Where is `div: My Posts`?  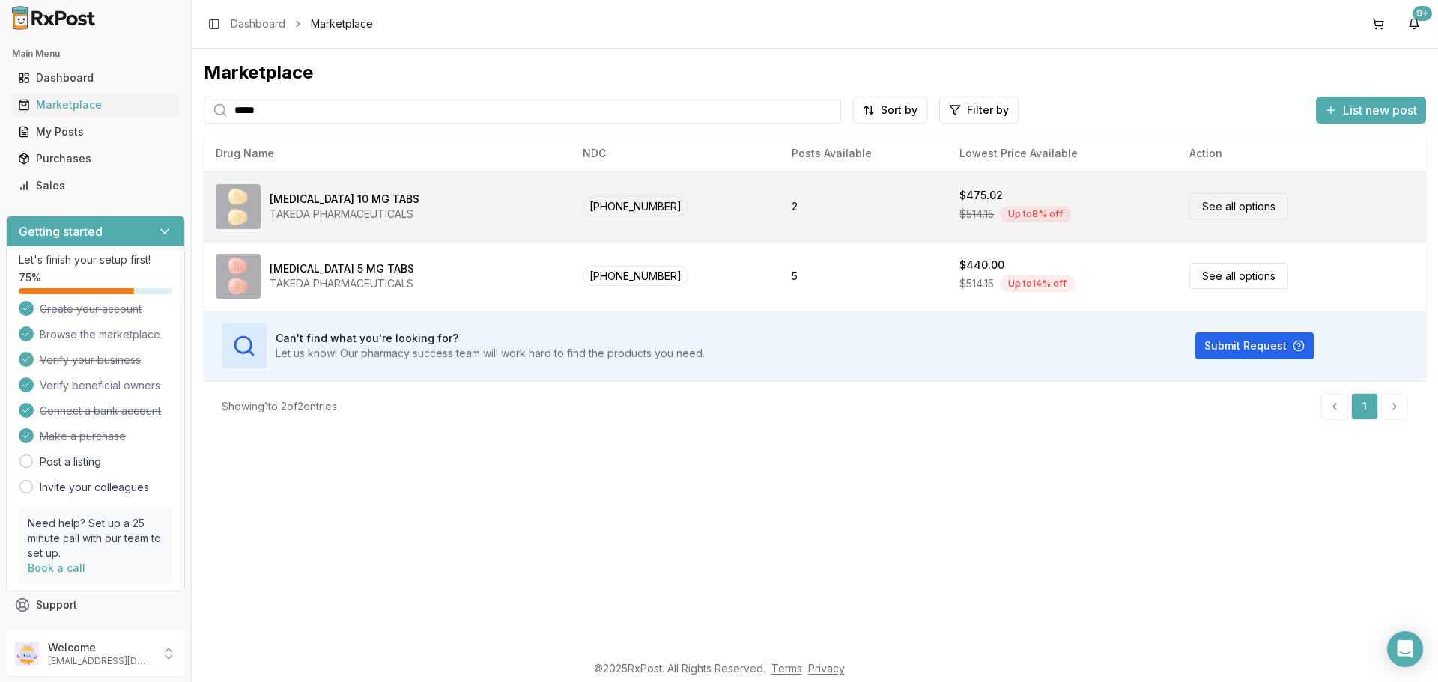
div: My Posts is located at coordinates (95, 132).